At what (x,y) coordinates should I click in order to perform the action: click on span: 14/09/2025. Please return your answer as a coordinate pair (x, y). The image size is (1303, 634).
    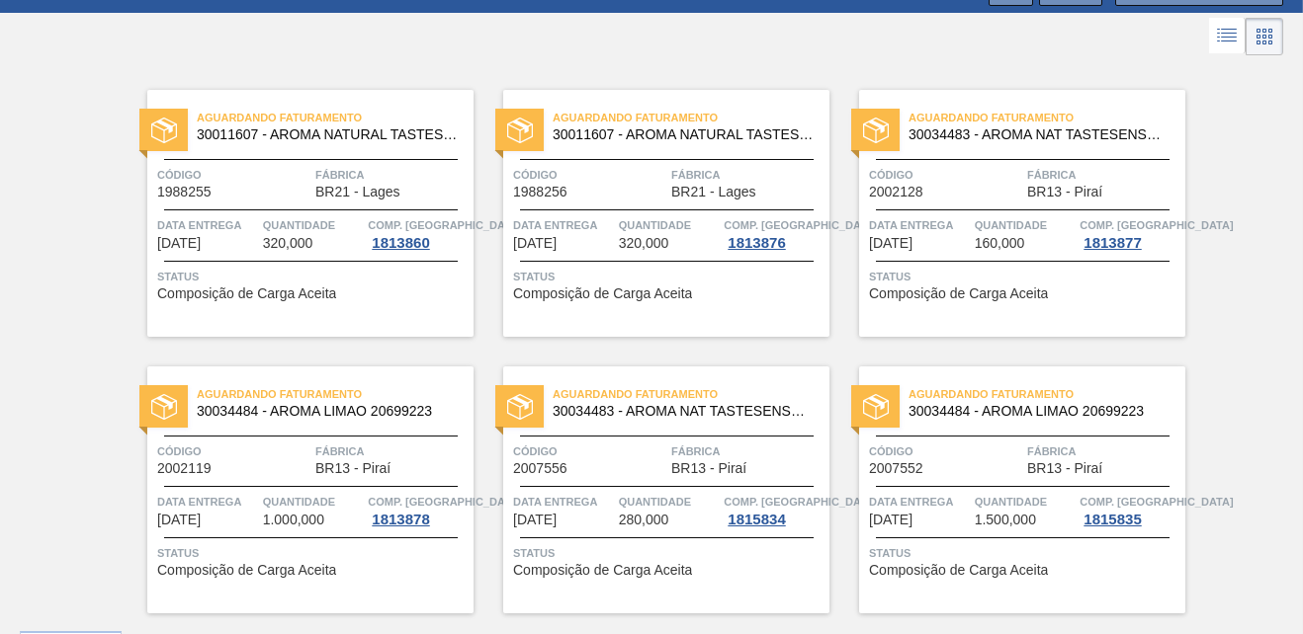
    Looking at the image, I should click on (535, 243).